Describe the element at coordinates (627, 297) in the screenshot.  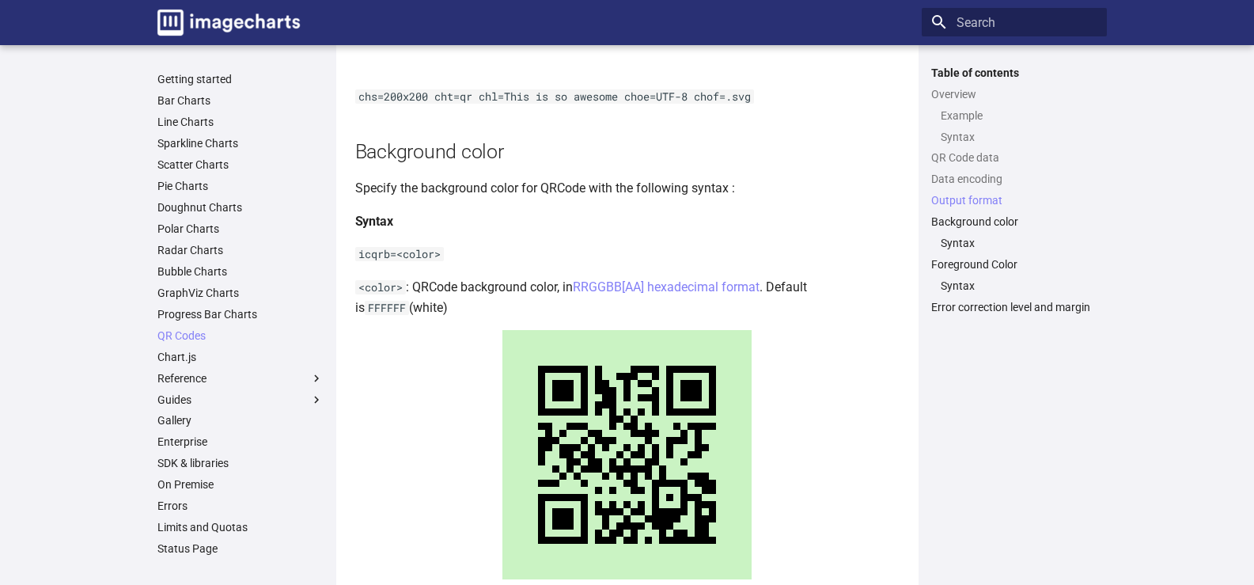
I see `p: : QRCode background color, in . Default is (white)` at that location.